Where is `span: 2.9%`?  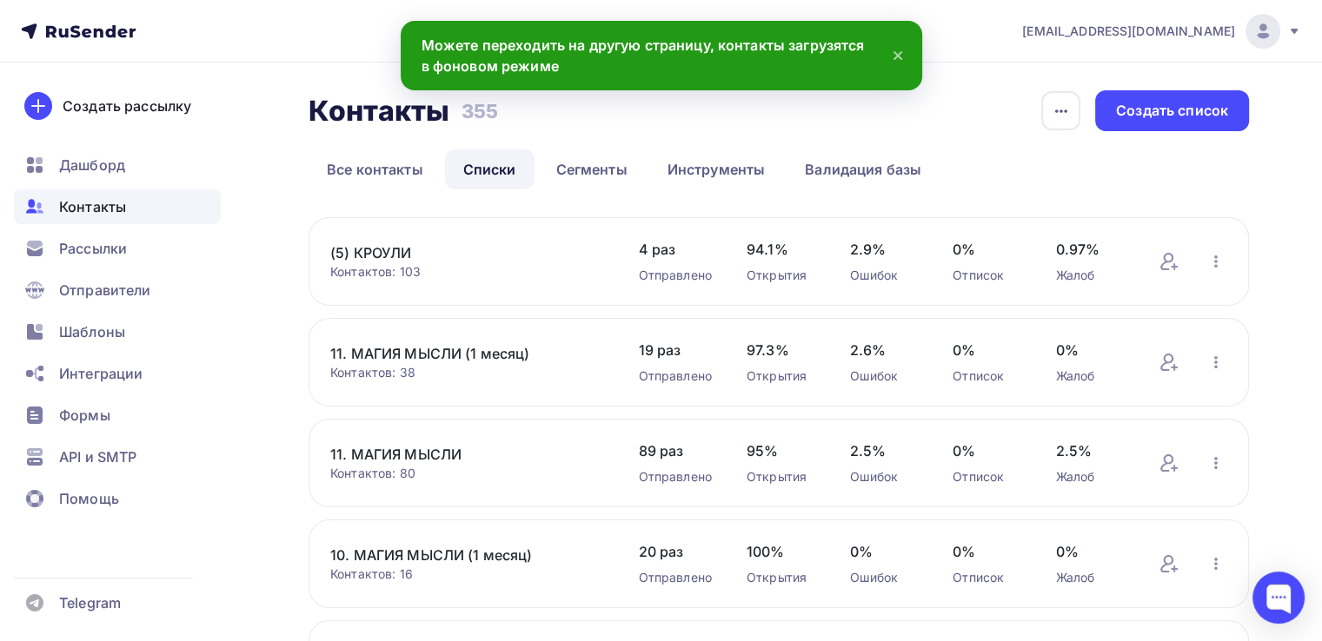
span: 2.9% is located at coordinates (884, 249).